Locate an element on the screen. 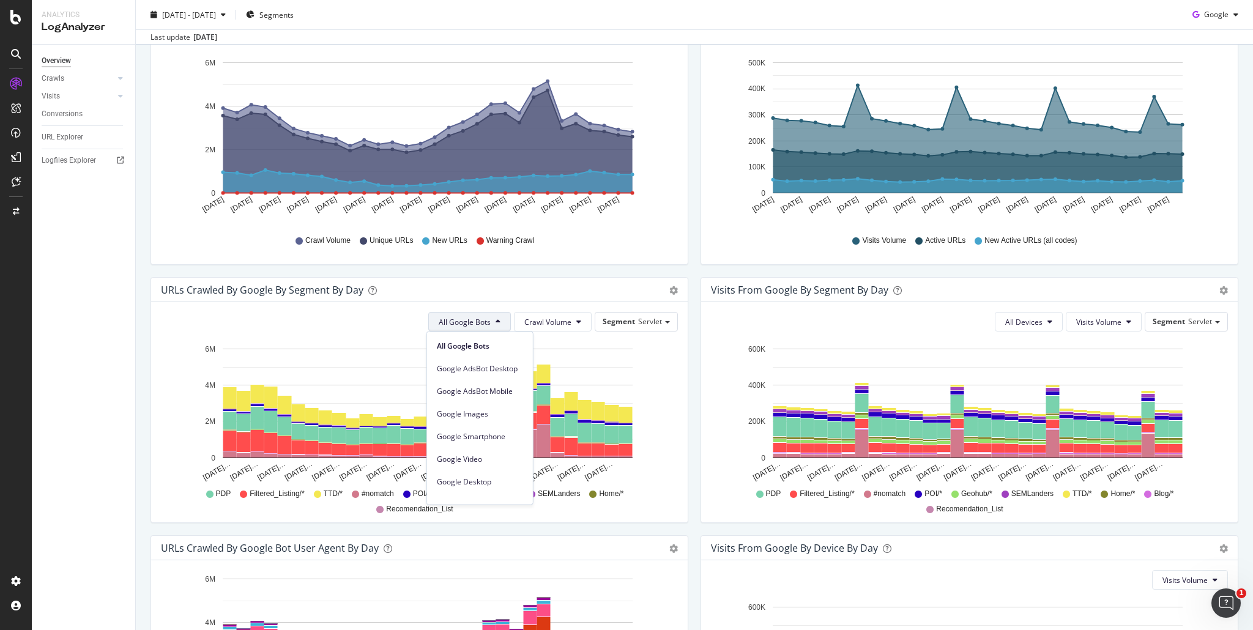 The height and width of the screenshot is (630, 1253). span: Blog/* is located at coordinates (1163, 494).